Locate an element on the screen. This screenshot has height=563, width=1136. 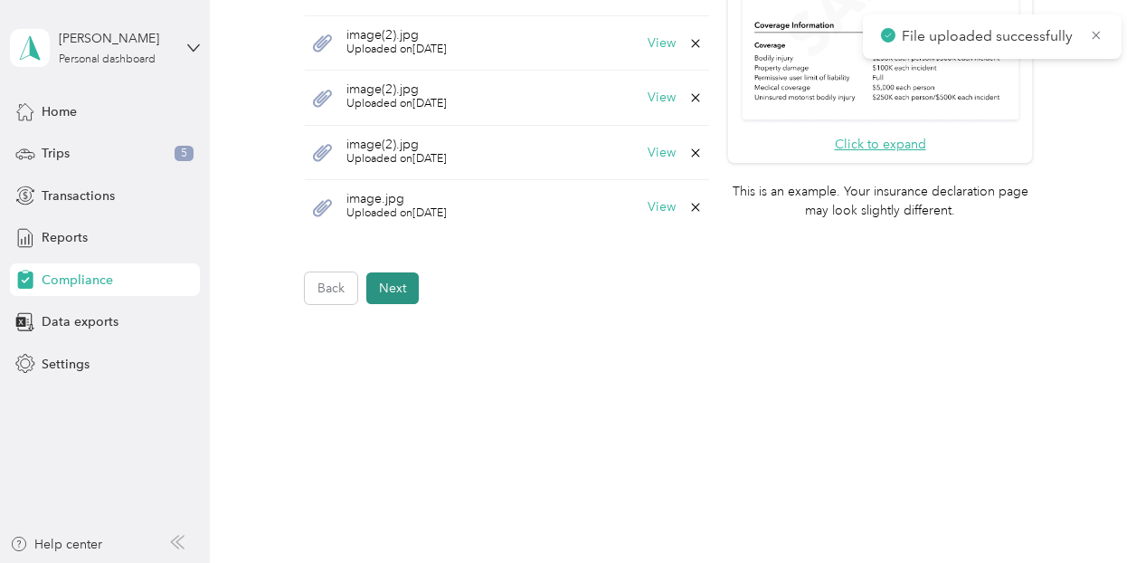
span: Trips is located at coordinates (55, 153).